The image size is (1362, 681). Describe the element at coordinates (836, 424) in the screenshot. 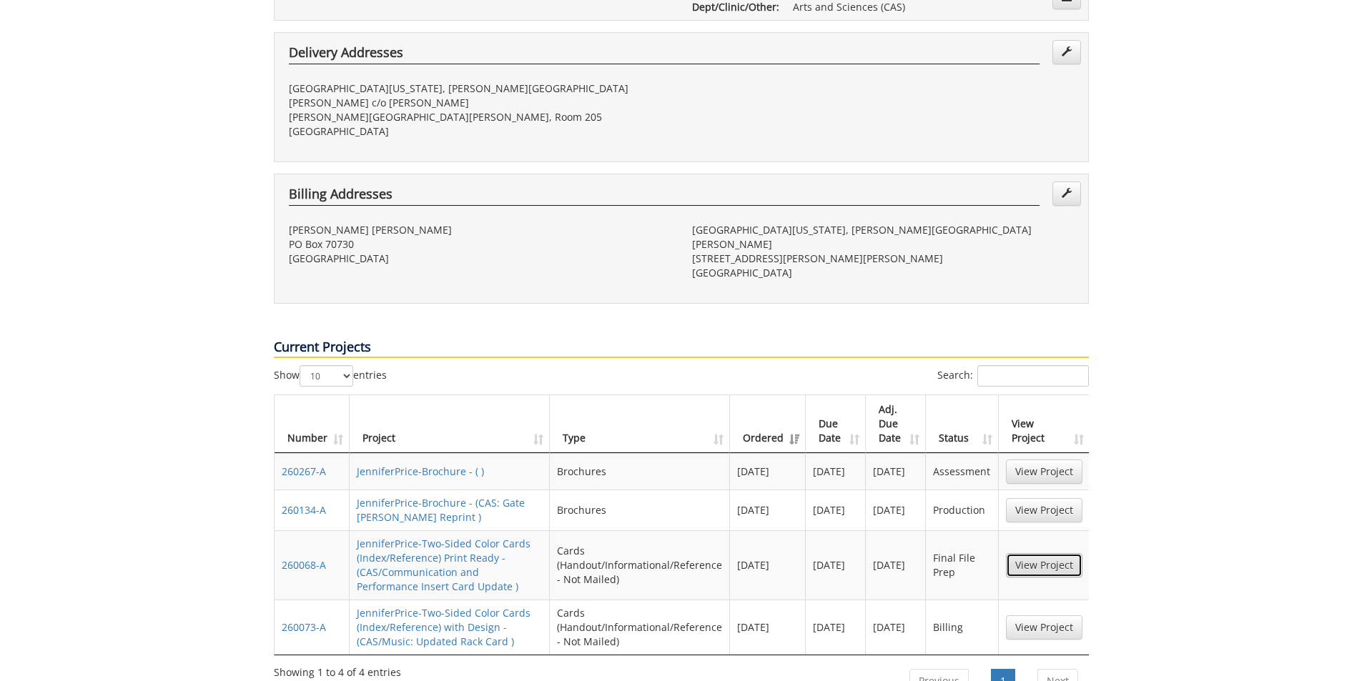

I see `th: Due Date: activate to sort column ascending` at that location.